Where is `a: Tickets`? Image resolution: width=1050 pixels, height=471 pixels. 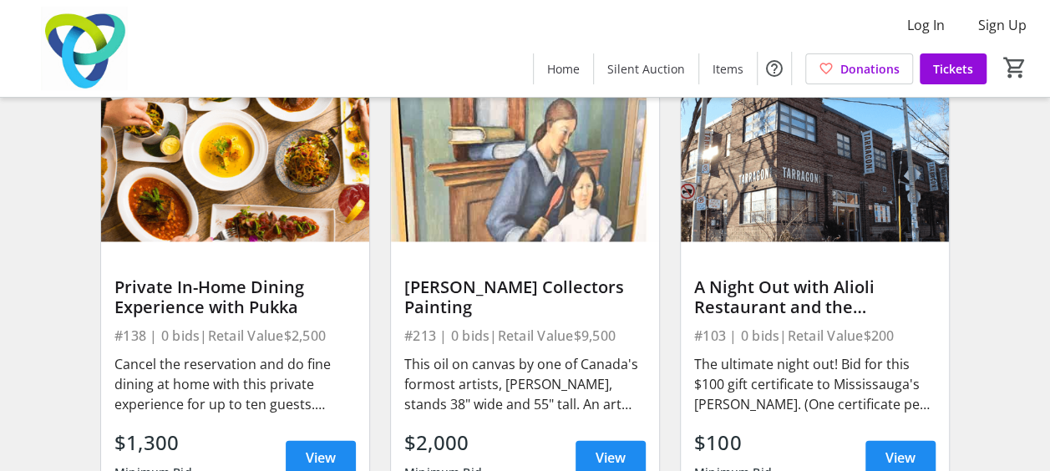 a: Tickets is located at coordinates (953, 69).